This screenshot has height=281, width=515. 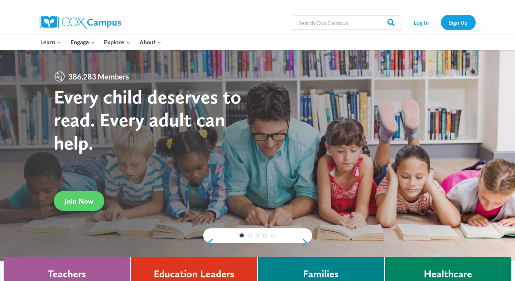 I want to click on span: Join Now, so click(x=79, y=201).